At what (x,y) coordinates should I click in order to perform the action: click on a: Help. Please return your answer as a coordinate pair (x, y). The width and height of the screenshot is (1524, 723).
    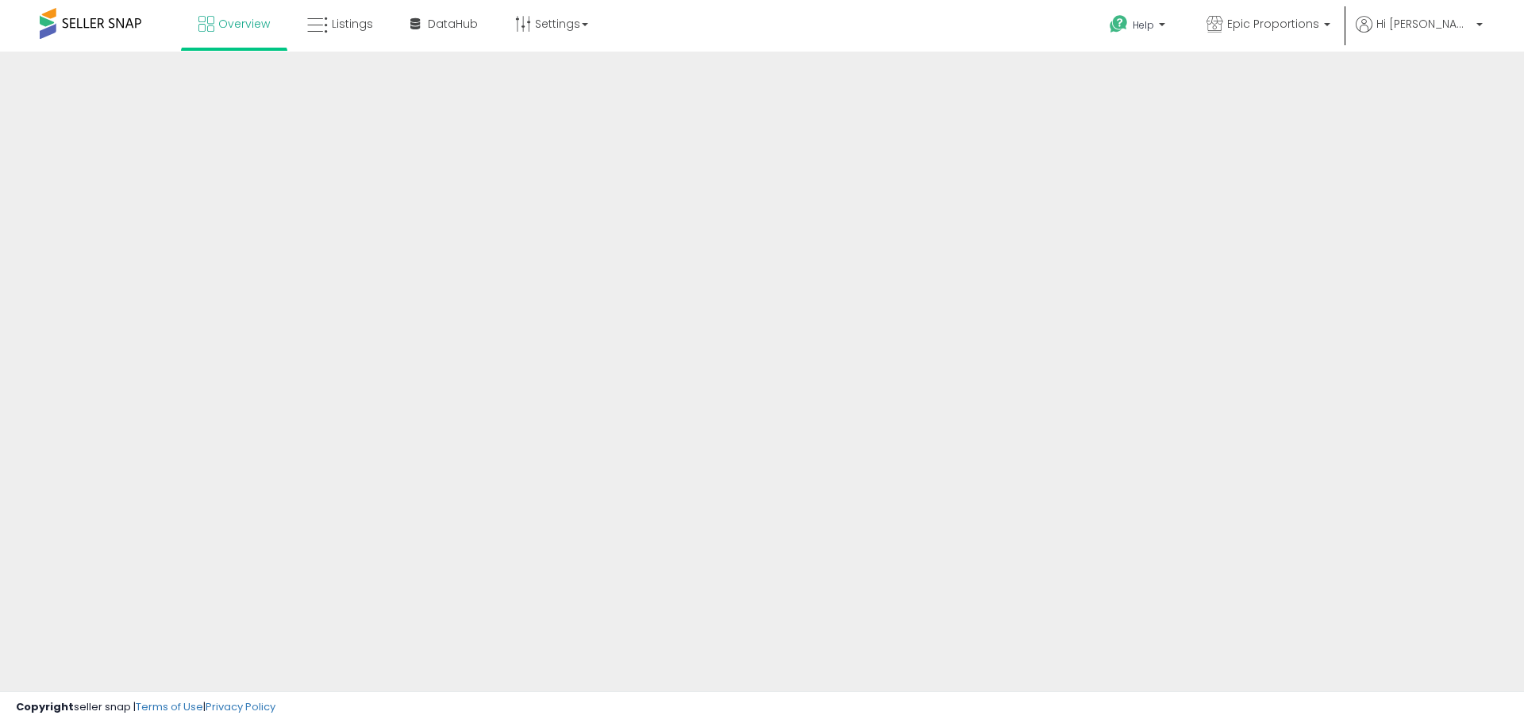
    Looking at the image, I should click on (1139, 27).